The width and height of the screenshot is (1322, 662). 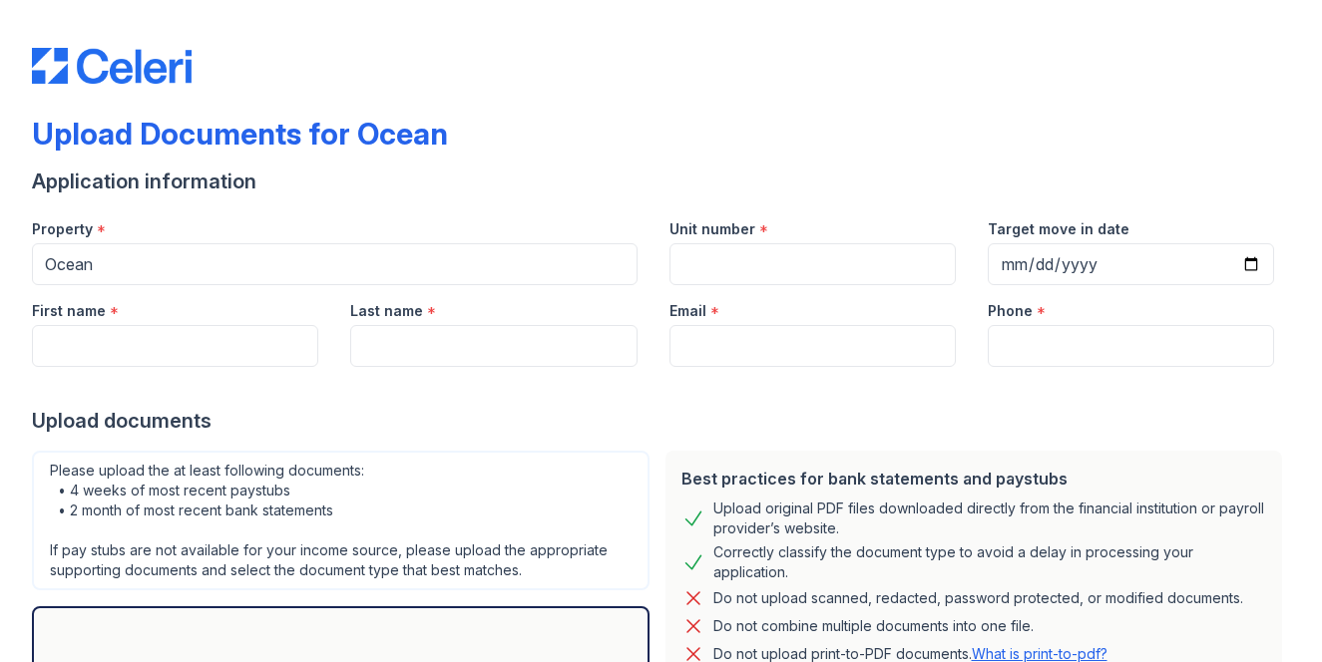 I want to click on label: First name, so click(x=69, y=311).